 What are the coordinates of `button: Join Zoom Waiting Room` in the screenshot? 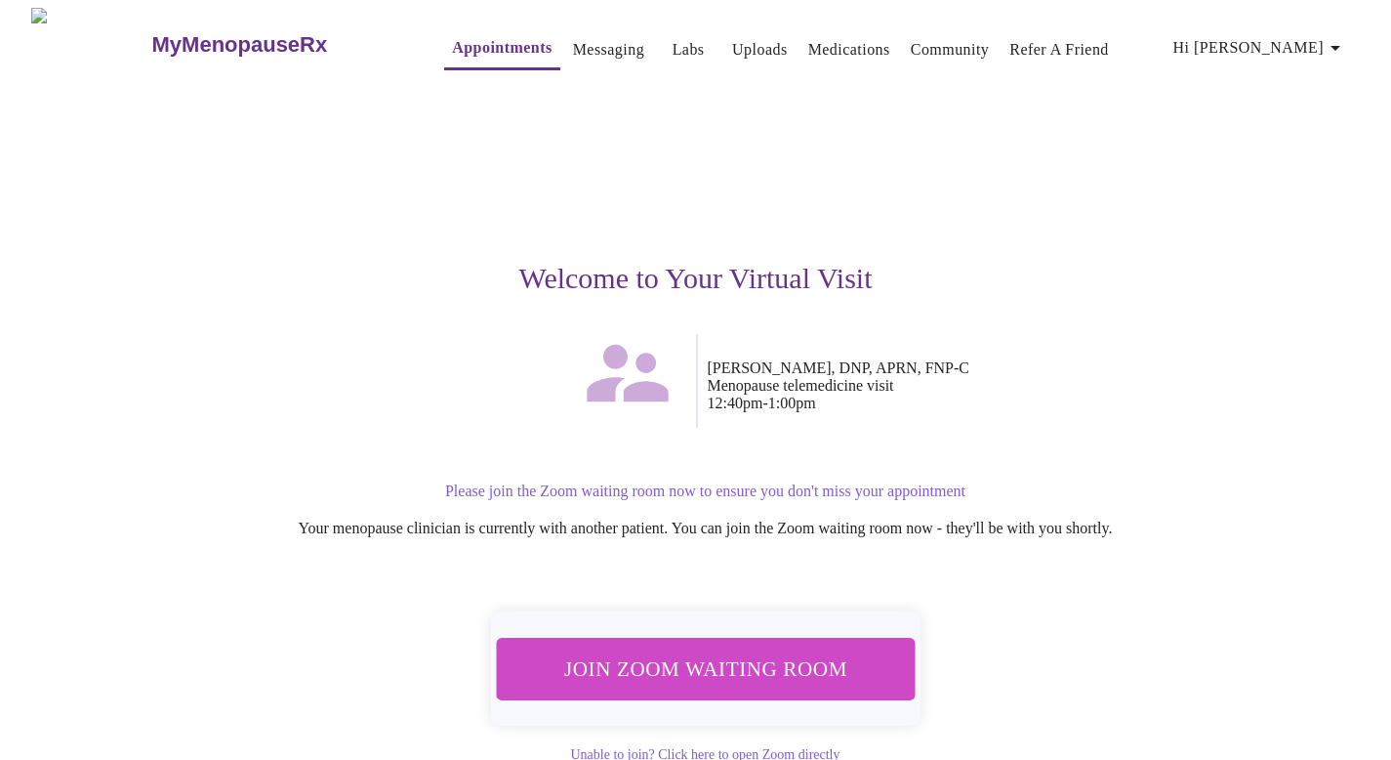 It's located at (706, 668).